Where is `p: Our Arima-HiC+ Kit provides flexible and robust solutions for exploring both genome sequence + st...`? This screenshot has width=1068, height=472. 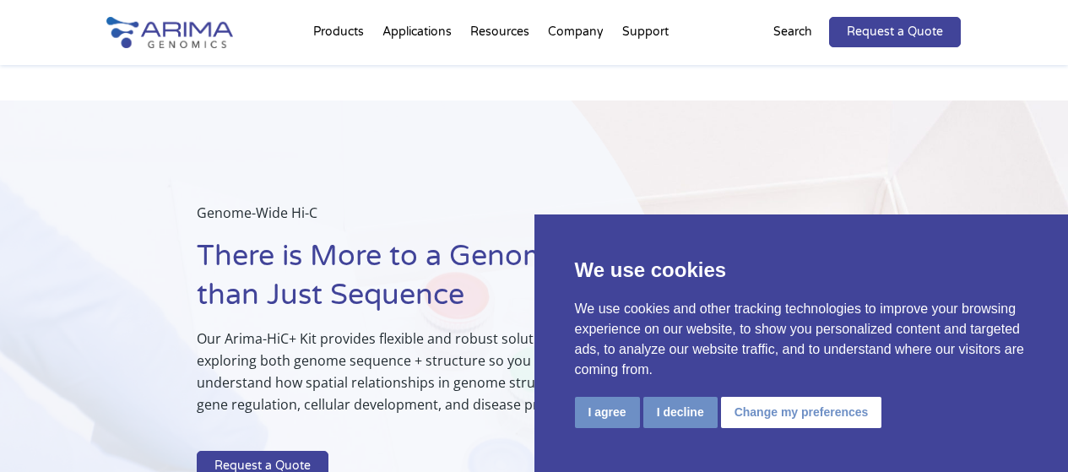
p: Our Arima-HiC+ Kit provides flexible and robust solutions for exploring both genome sequence + st... is located at coordinates (407, 378).